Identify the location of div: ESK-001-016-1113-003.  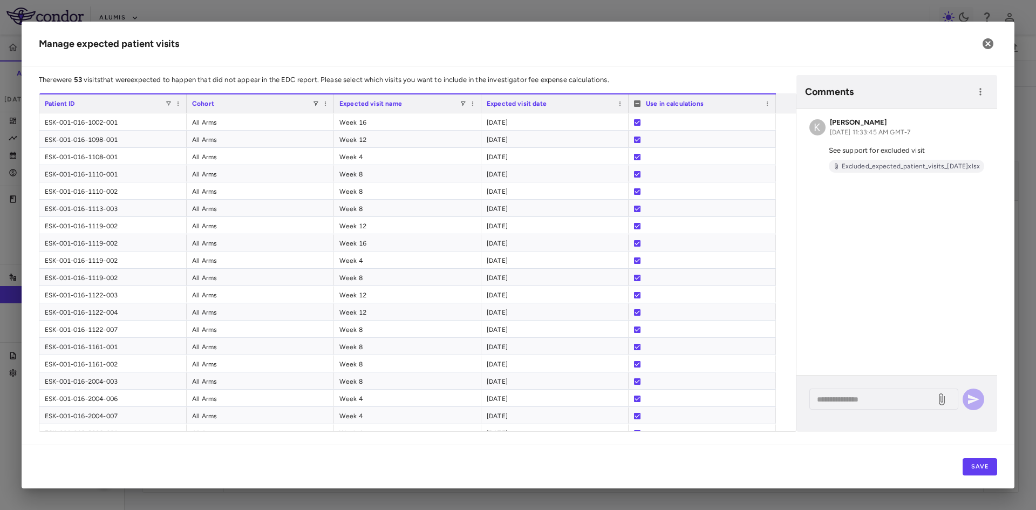
(113, 208).